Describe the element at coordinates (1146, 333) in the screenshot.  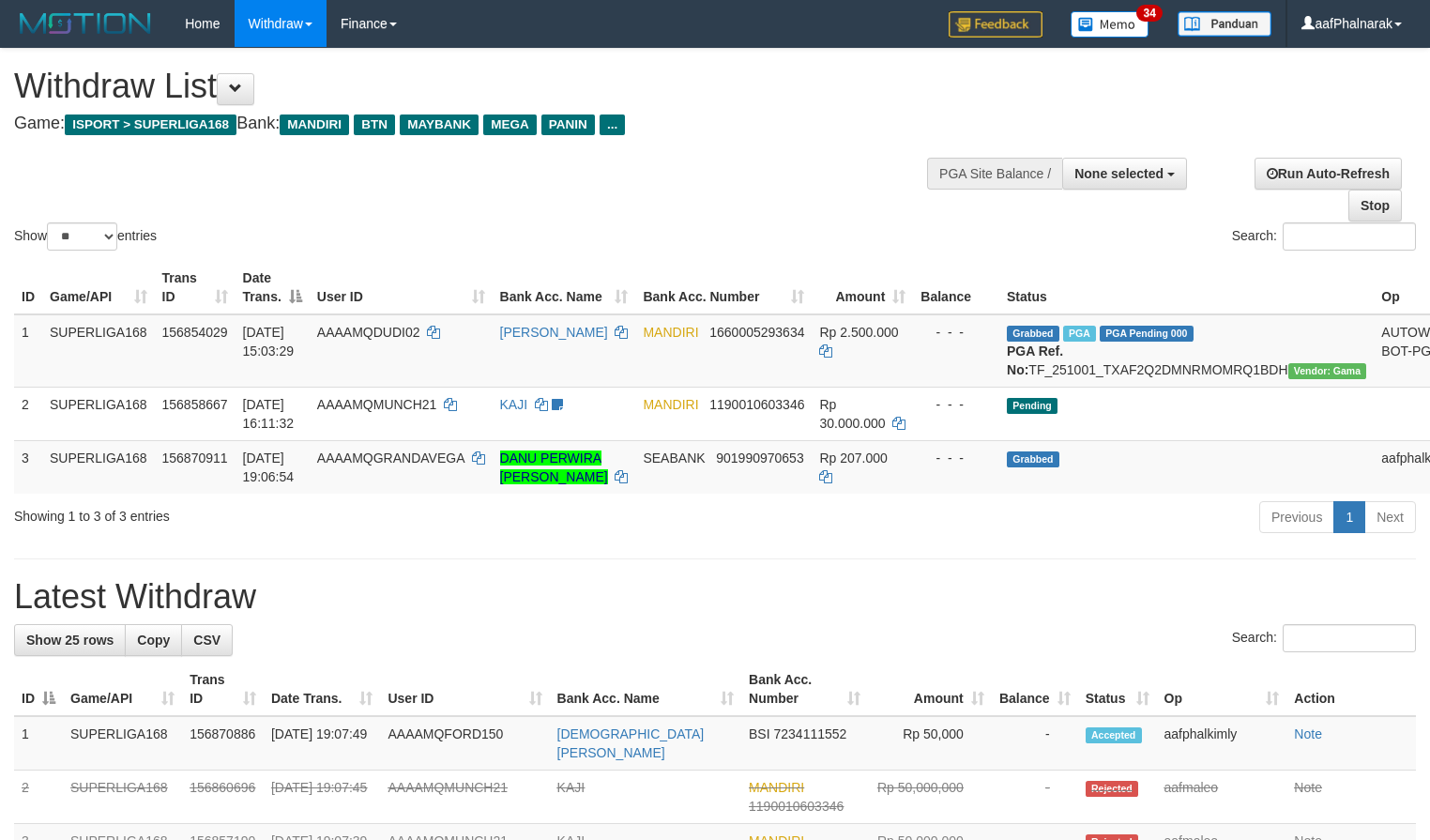
I see `span: PGA Pending` at that location.